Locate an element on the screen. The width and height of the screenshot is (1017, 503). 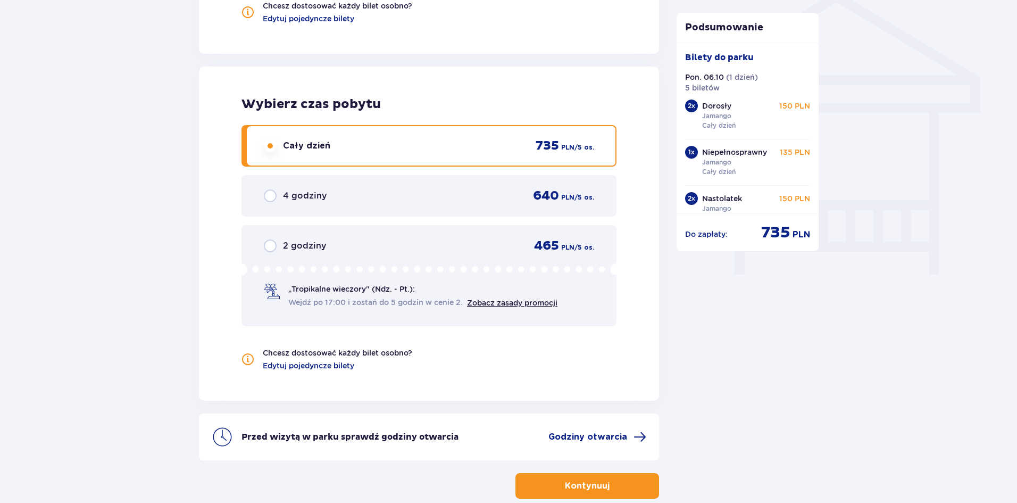
p: Do zapłaty : is located at coordinates (707, 234).